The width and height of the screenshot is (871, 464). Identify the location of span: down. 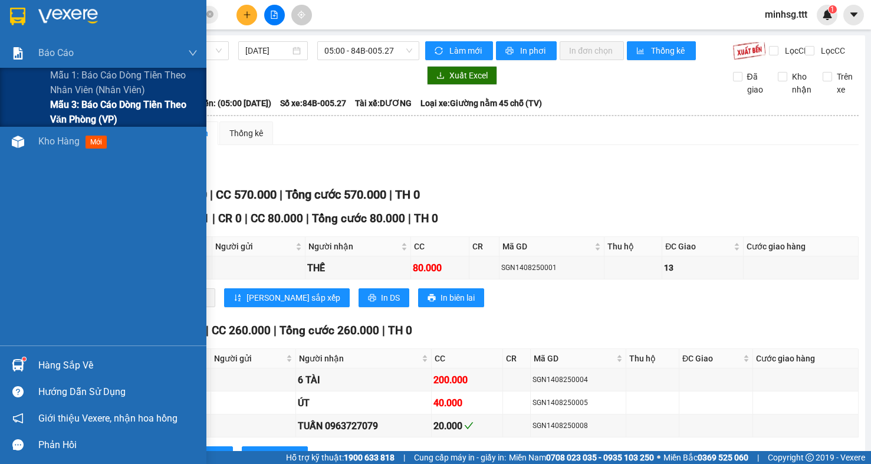
(193, 53).